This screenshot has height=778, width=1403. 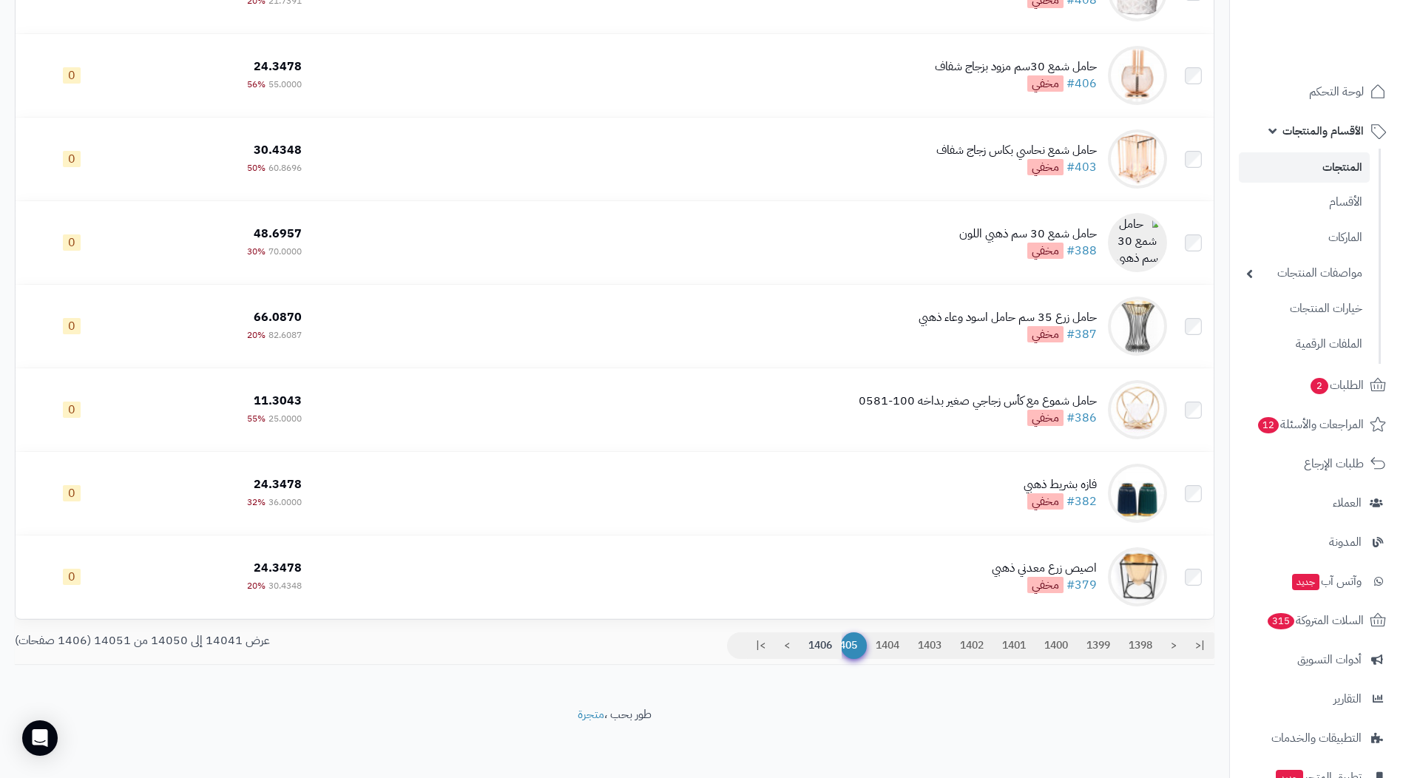 What do you see at coordinates (277, 317) in the screenshot?
I see `span: 66.0870` at bounding box center [277, 317].